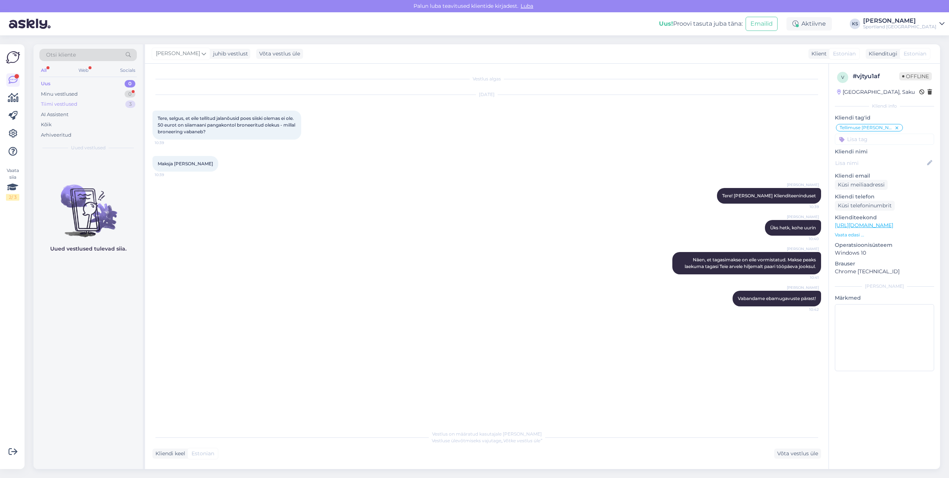  What do you see at coordinates (229, 54) in the screenshot?
I see `div: juhib vestlust` at bounding box center [229, 54].